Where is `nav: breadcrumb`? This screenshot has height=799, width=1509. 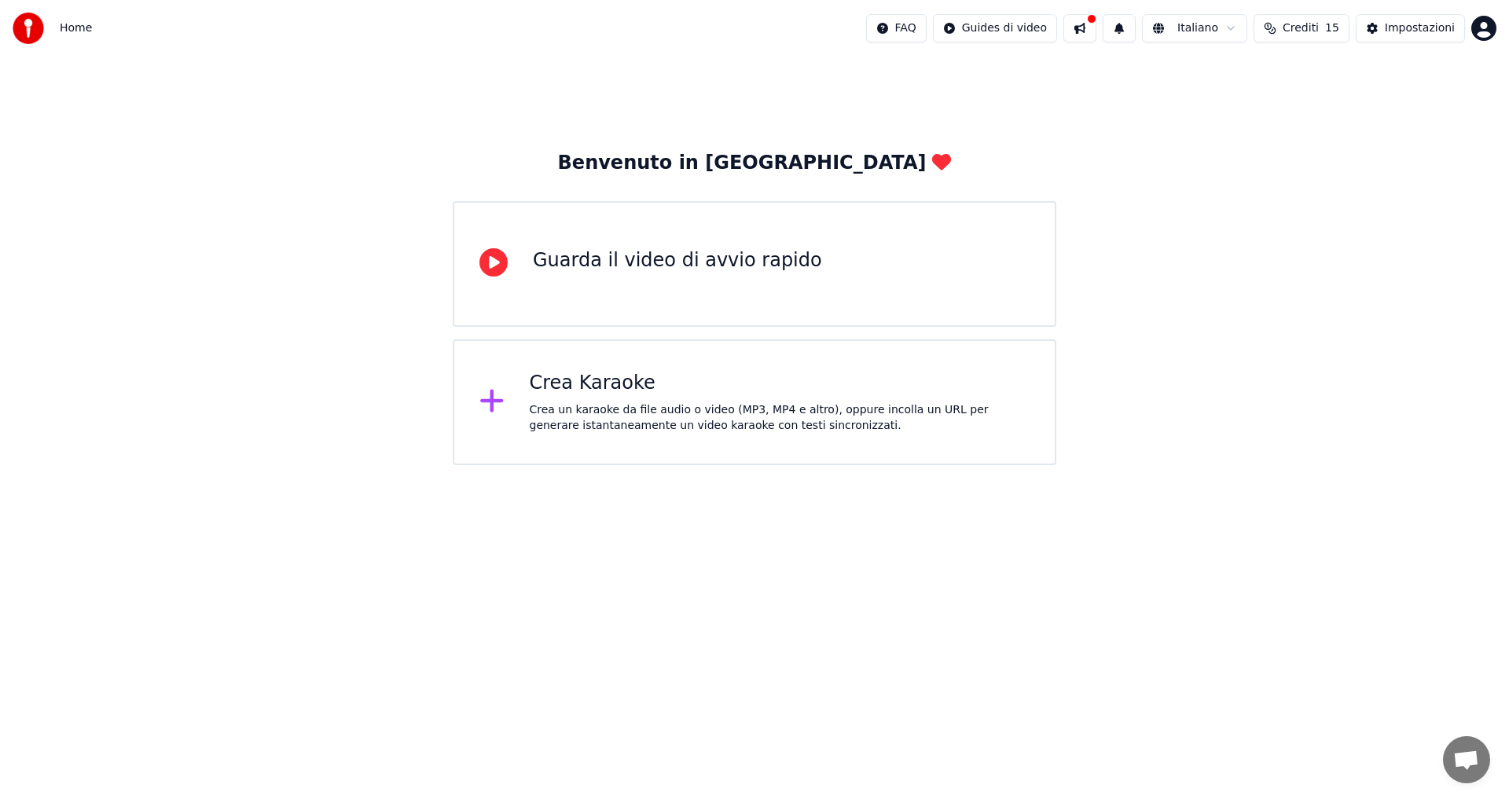 nav: breadcrumb is located at coordinates (75, 28).